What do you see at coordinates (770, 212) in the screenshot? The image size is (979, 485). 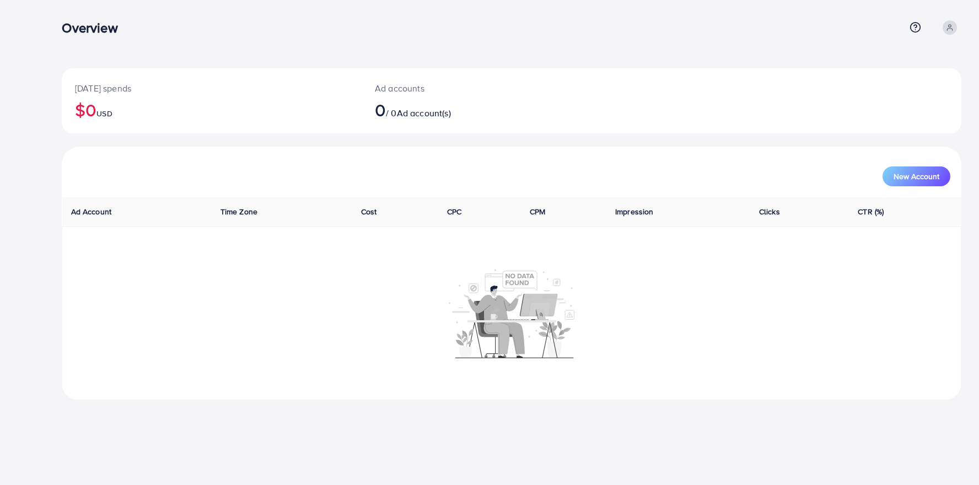 I see `span: Clicks` at bounding box center [770, 212].